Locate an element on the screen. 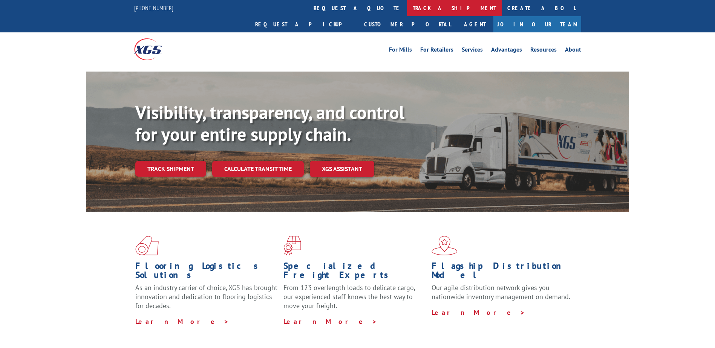 This screenshot has width=715, height=348. img: xgs-icon-focused-on-flooring-red is located at coordinates (292, 246).